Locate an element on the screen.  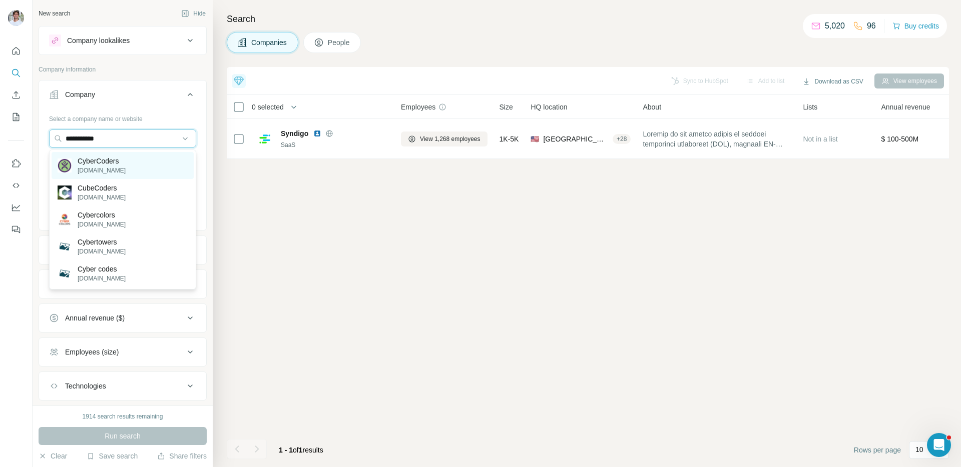
span: View 1,268 employees is located at coordinates (450, 139).